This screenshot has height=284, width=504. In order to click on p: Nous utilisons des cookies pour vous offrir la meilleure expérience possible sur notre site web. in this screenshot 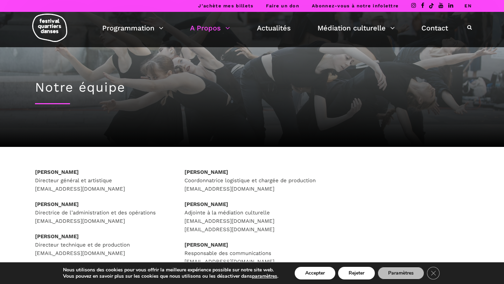, I will do `click(170, 270)`.